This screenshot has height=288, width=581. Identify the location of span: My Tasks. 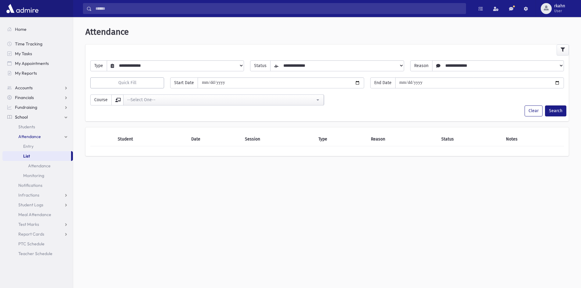
(23, 54).